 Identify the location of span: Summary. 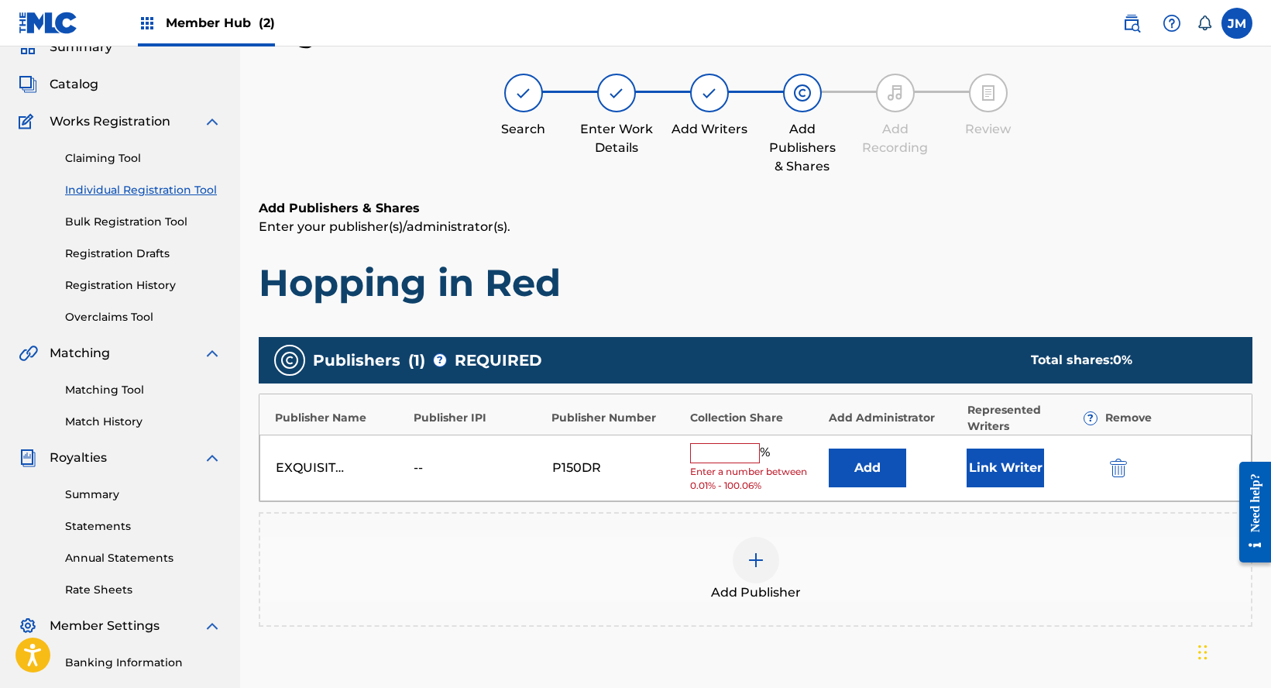
(81, 47).